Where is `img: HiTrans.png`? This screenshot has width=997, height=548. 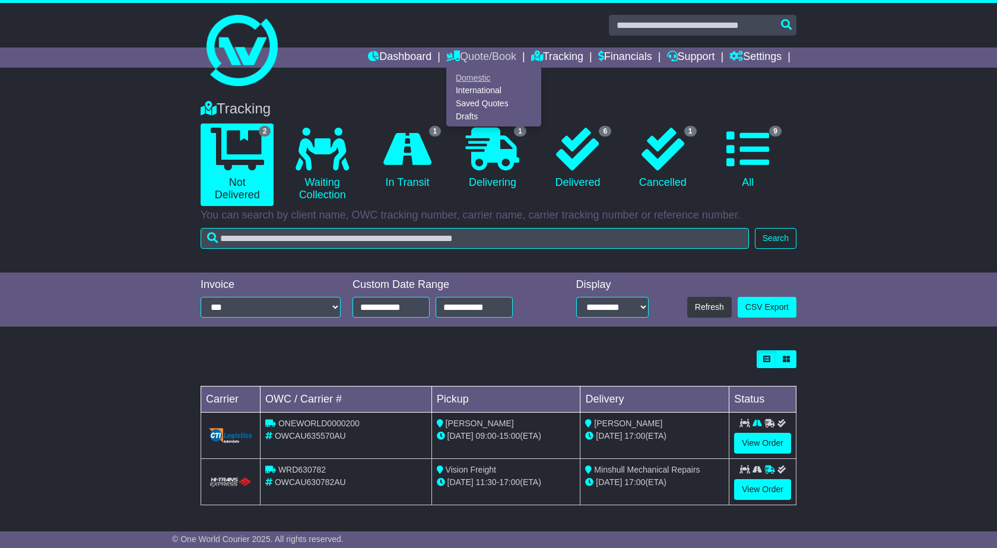
img: HiTrans.png is located at coordinates (230, 482).